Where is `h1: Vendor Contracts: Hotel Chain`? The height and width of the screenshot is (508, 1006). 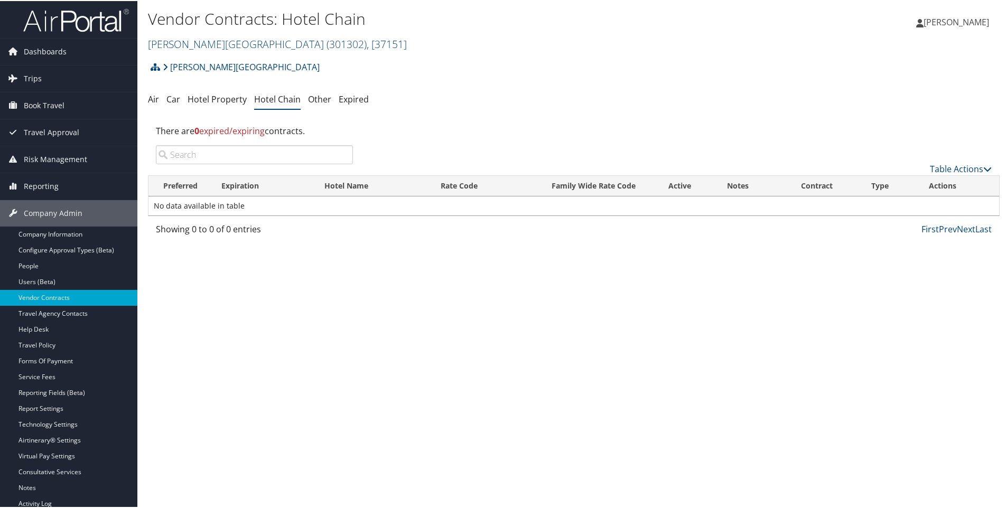 h1: Vendor Contracts: Hotel Chain is located at coordinates (432, 18).